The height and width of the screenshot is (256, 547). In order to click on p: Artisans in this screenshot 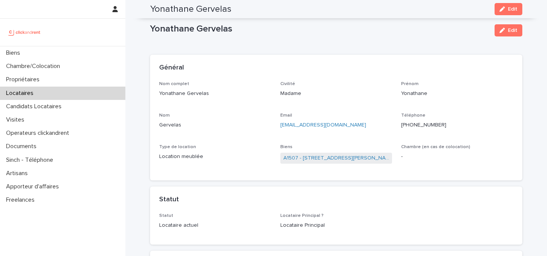, I will do `click(18, 173)`.